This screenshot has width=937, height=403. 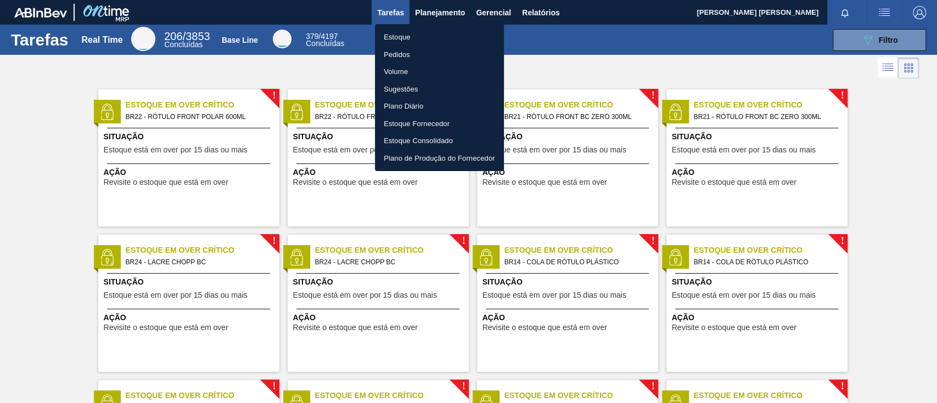 What do you see at coordinates (439, 89) in the screenshot?
I see `a: Sugestões` at bounding box center [439, 89].